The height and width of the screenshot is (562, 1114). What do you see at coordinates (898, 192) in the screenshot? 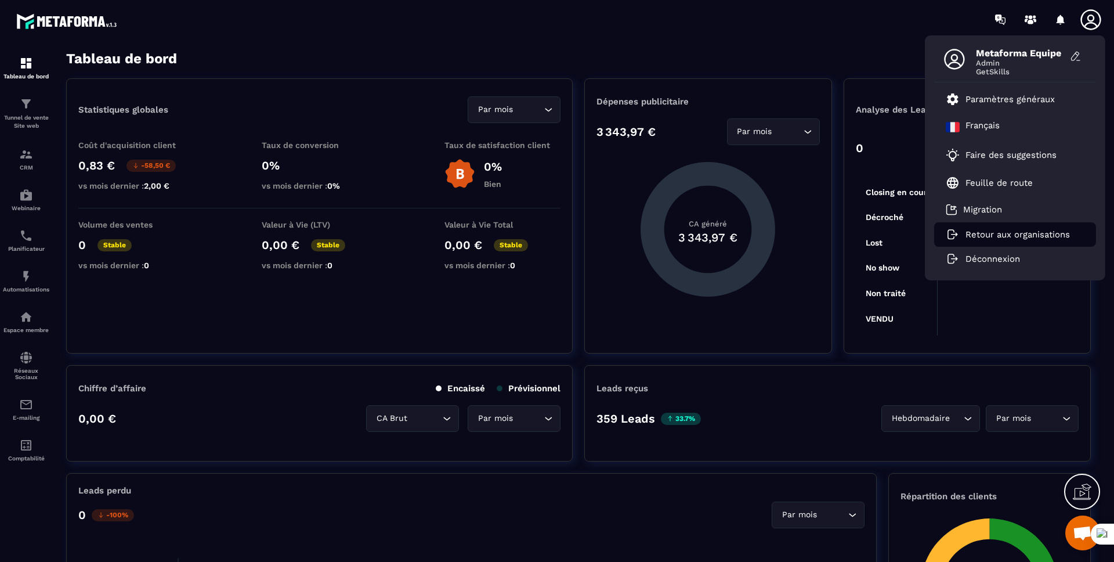
I see `tspan: Closing en cours` at bounding box center [898, 192].